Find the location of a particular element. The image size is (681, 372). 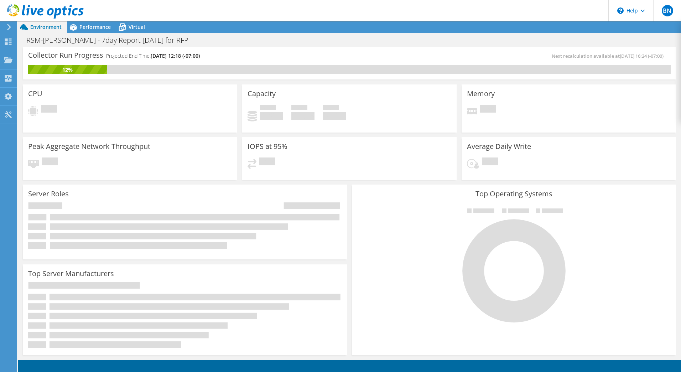

h3: IOPS at 95% is located at coordinates (267, 146).